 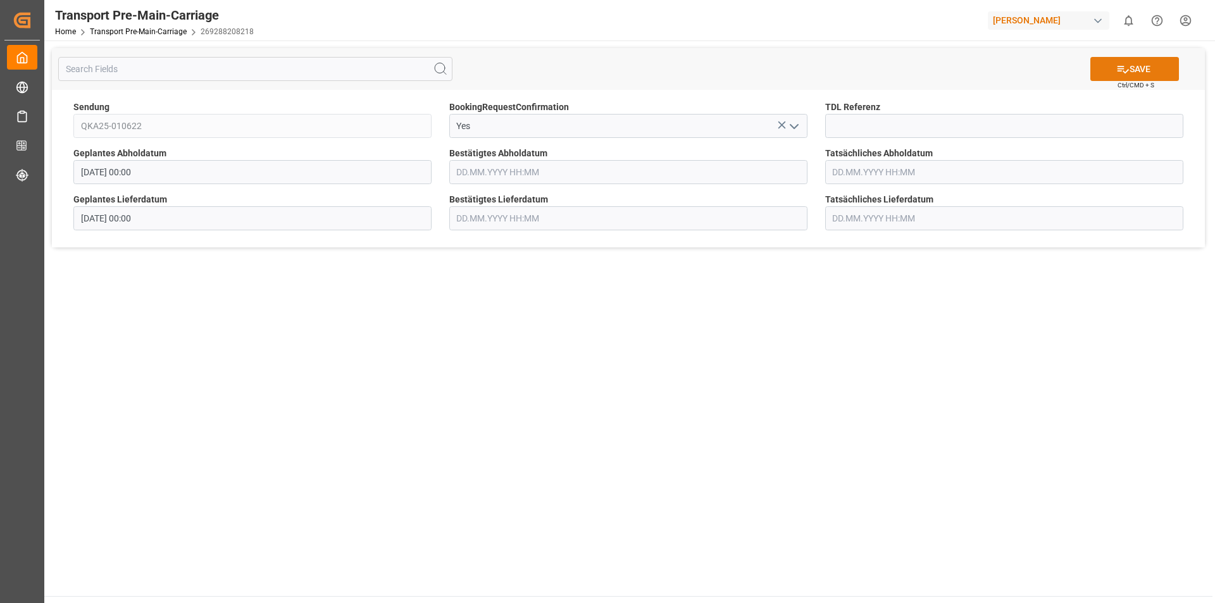 What do you see at coordinates (853, 107) in the screenshot?
I see `span: TDL Referenz` at bounding box center [853, 107].